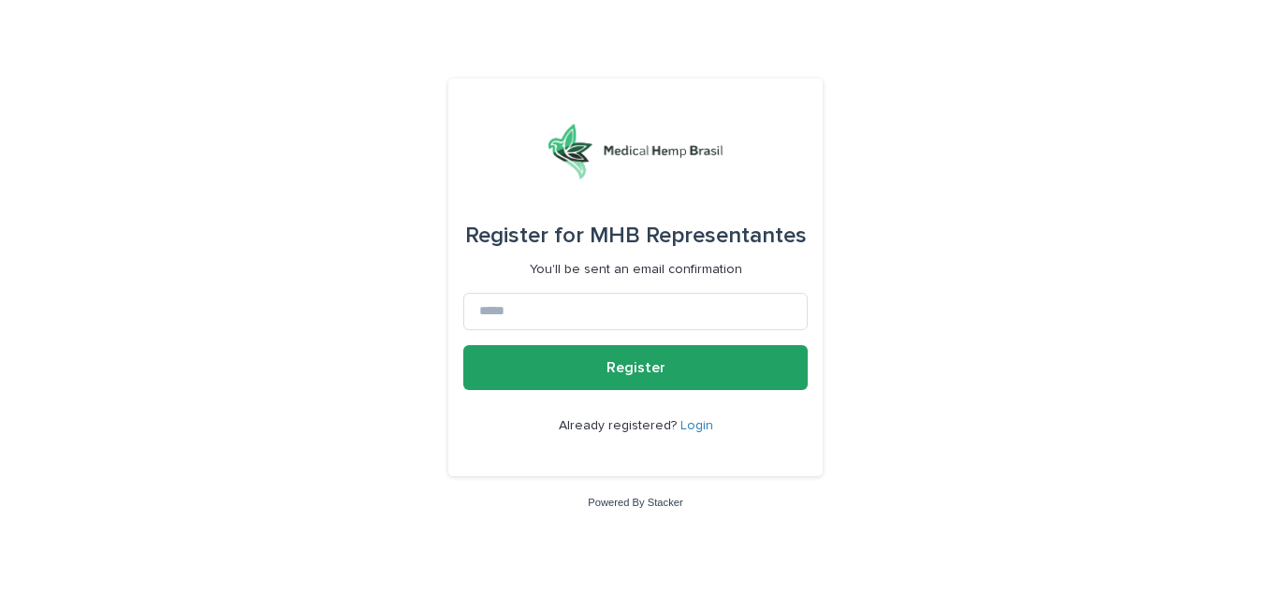 The width and height of the screenshot is (1271, 608). What do you see at coordinates (635, 503) in the screenshot?
I see `a: Powered By Stacker` at bounding box center [635, 503].